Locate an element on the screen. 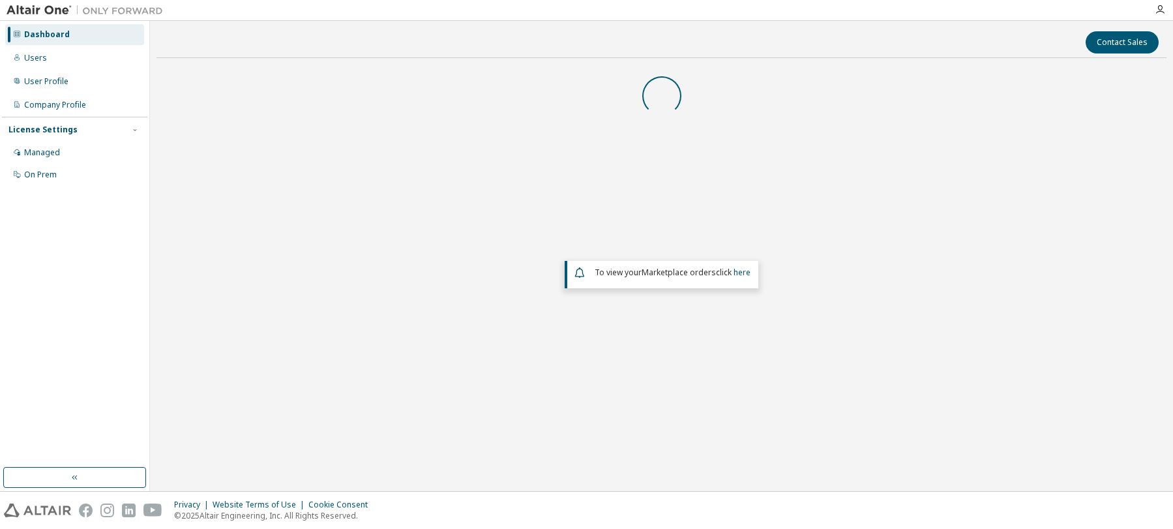 Image resolution: width=1173 pixels, height=529 pixels. img: Altair One is located at coordinates (88, 10).